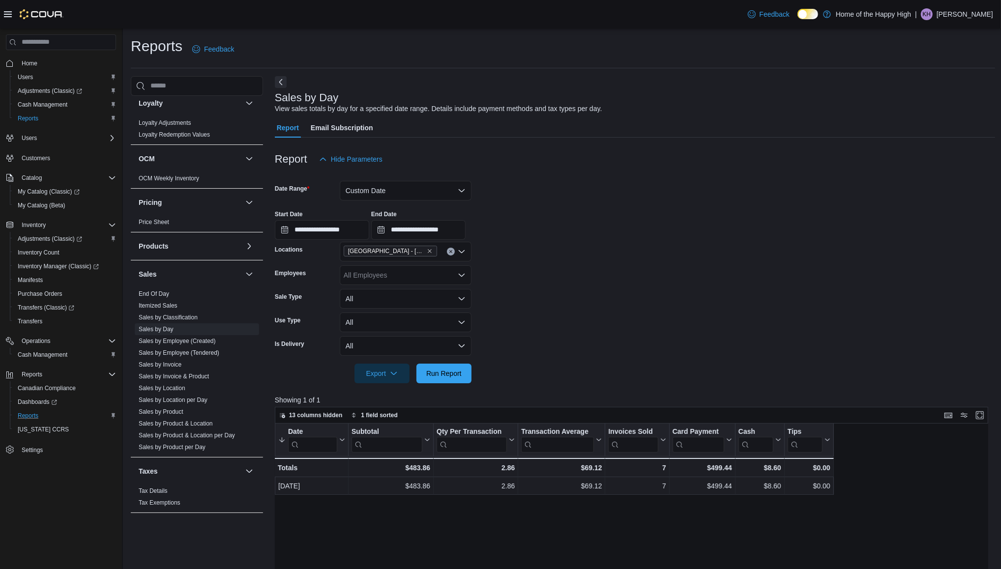 The width and height of the screenshot is (1001, 569). I want to click on span: Hide Parameters, so click(356, 159).